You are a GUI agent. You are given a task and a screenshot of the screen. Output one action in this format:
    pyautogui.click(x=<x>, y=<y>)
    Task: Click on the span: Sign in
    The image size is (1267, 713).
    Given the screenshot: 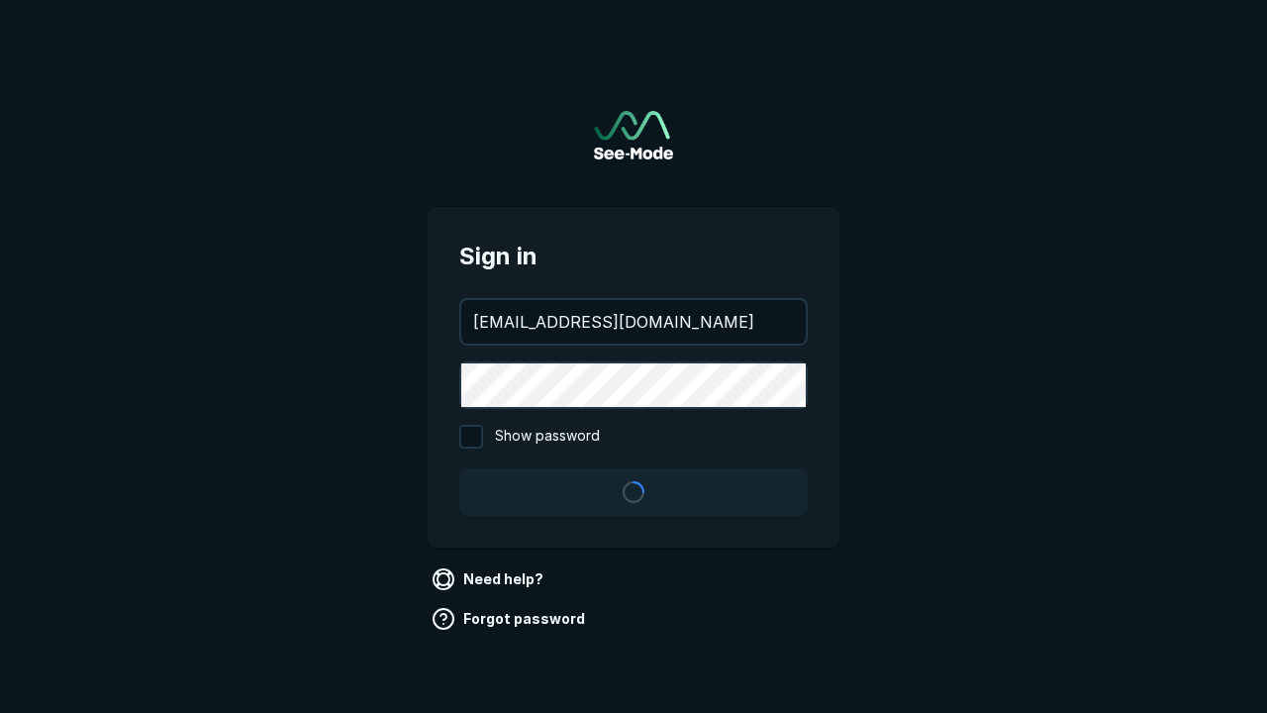 What is the action you would take?
    pyautogui.click(x=633, y=256)
    